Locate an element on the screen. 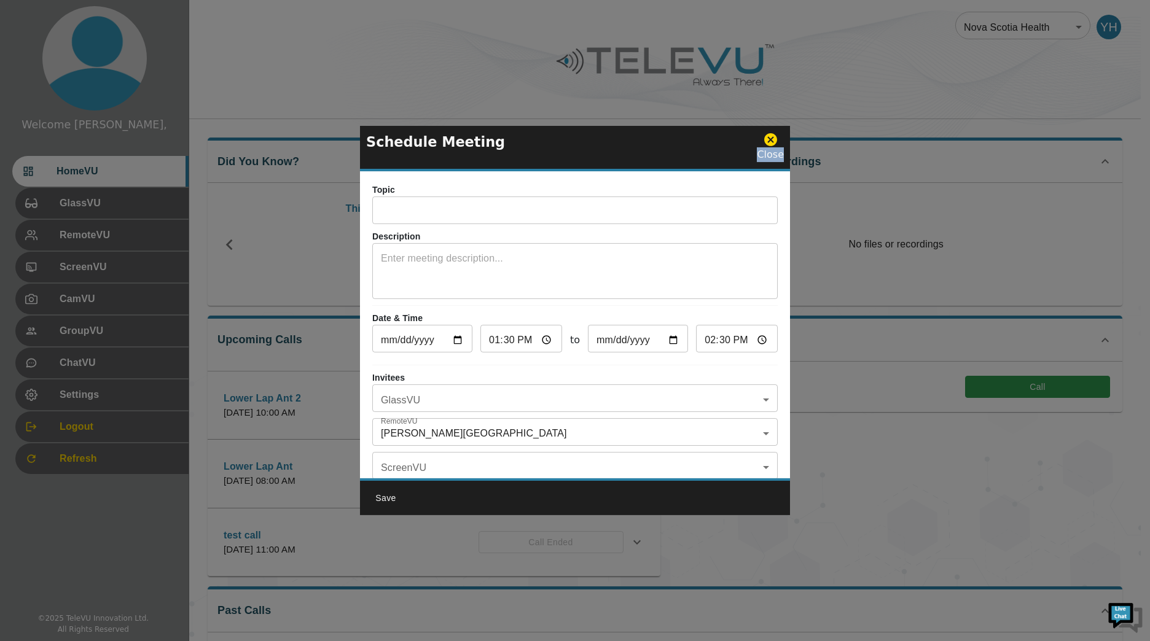 This screenshot has width=1150, height=641. div: Chat with us now is located at coordinates (135, 72).